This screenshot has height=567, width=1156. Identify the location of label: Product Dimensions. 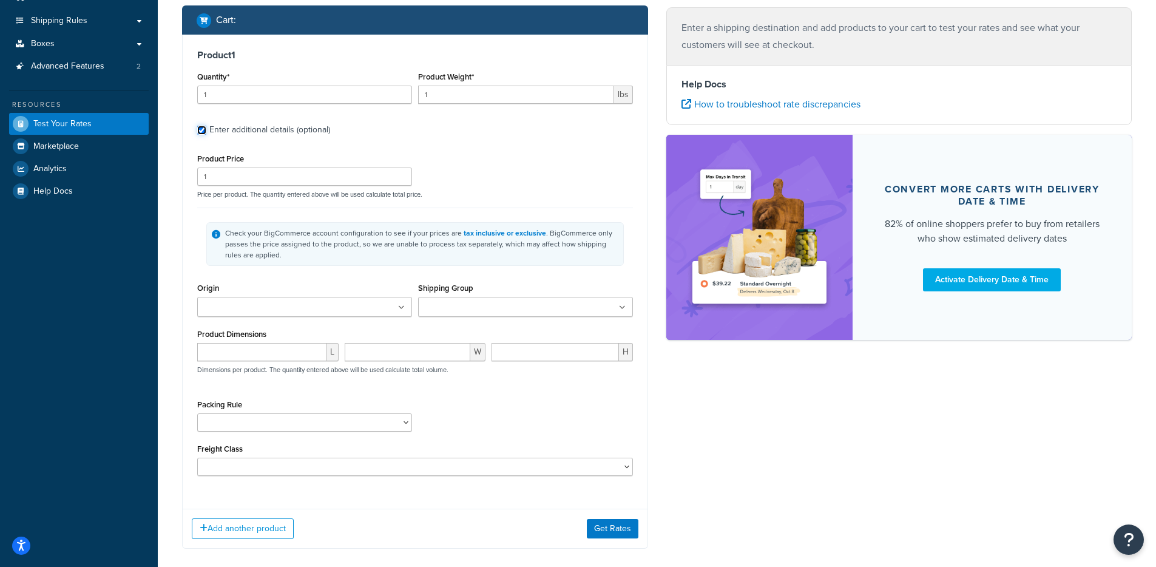
(232, 334).